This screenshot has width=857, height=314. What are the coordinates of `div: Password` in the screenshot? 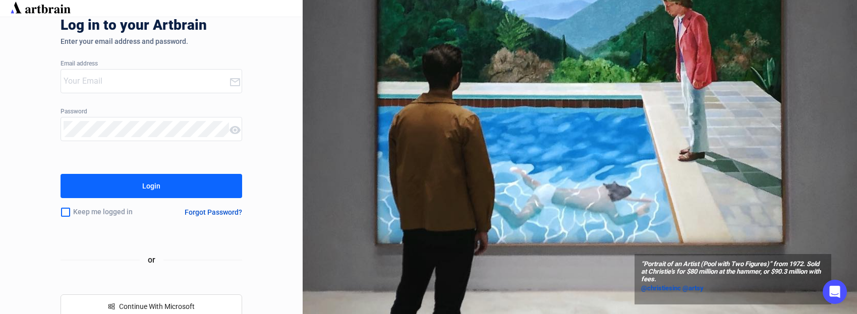 It's located at (151, 112).